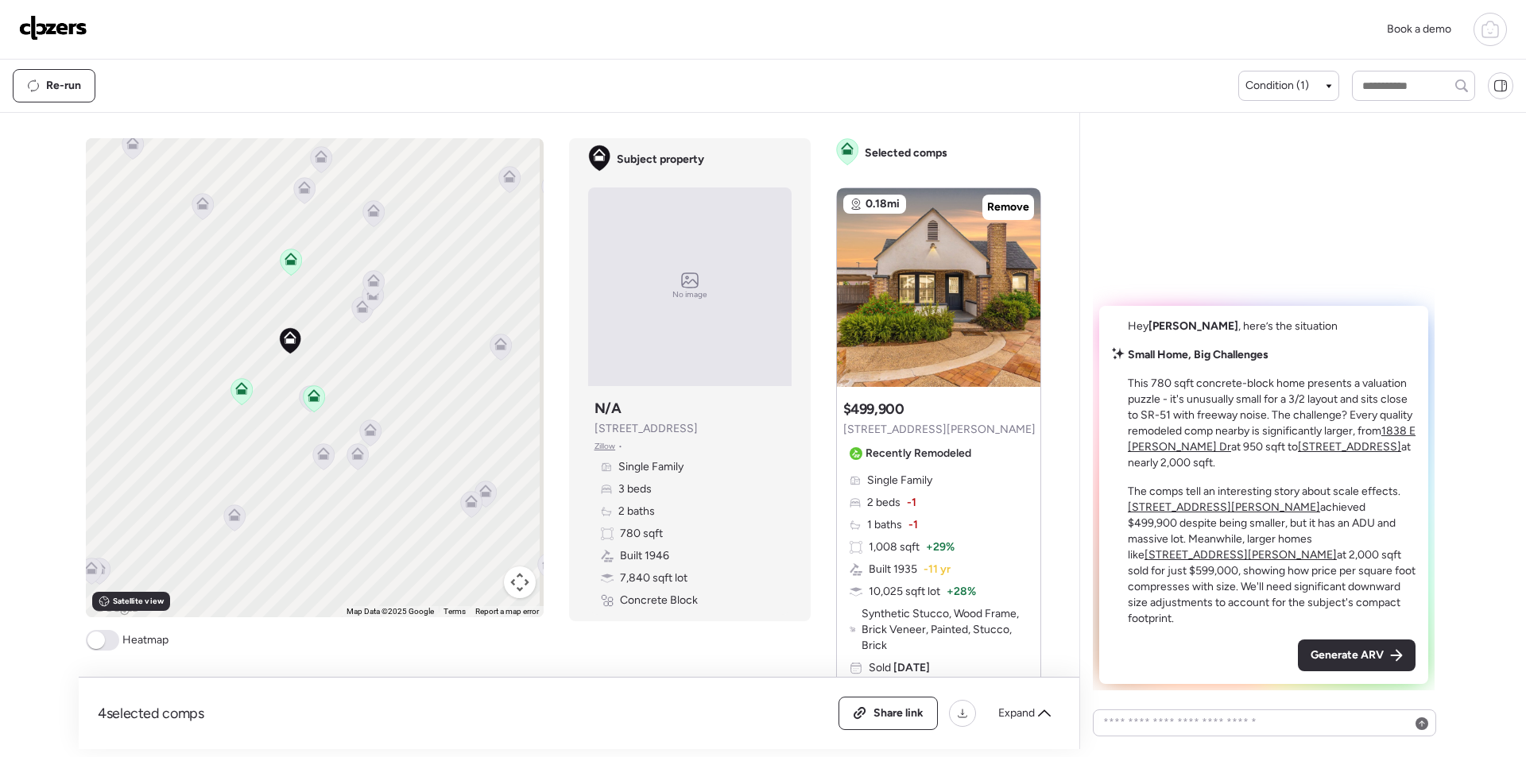  I want to click on span: 1,008 sqft, so click(894, 547).